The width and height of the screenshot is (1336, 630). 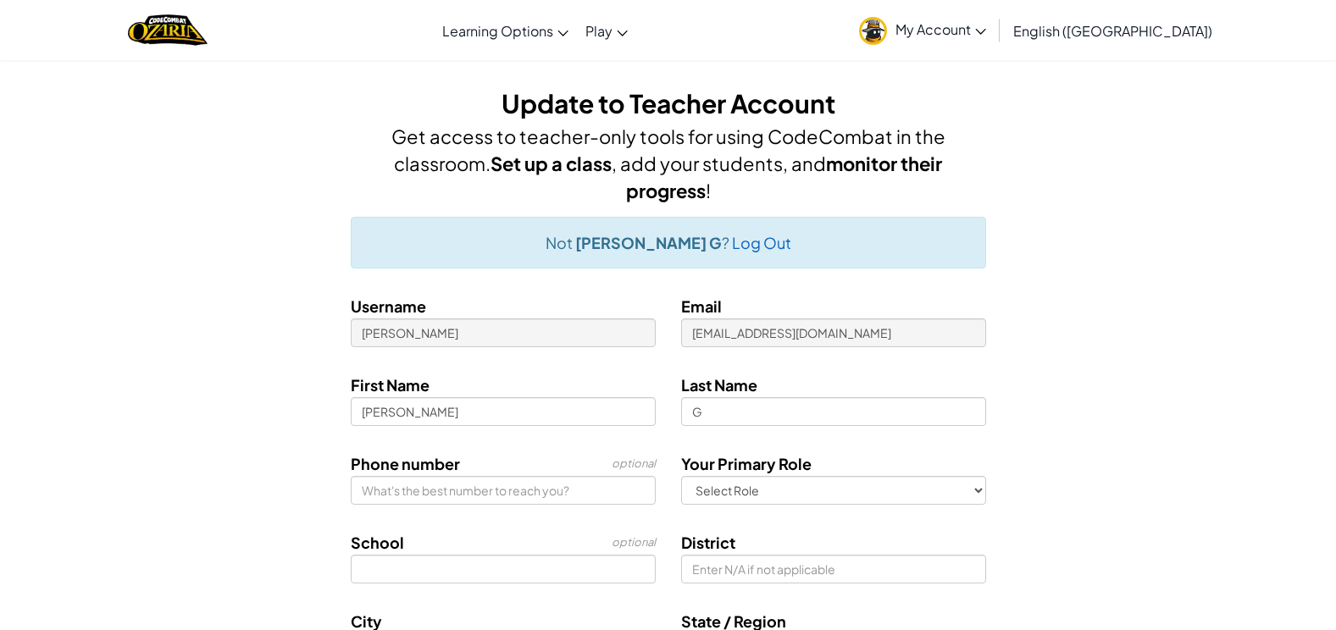 What do you see at coordinates (405, 464) in the screenshot?
I see `span: Phone number` at bounding box center [405, 464].